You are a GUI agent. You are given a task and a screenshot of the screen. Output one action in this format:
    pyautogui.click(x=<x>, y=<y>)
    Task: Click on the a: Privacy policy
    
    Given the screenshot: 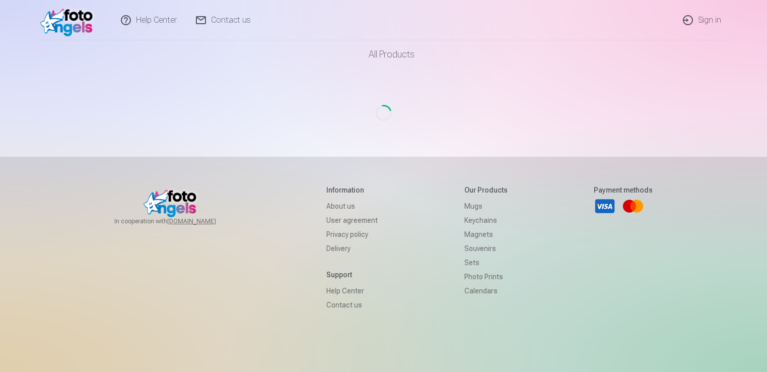 What is the action you would take?
    pyautogui.click(x=352, y=234)
    